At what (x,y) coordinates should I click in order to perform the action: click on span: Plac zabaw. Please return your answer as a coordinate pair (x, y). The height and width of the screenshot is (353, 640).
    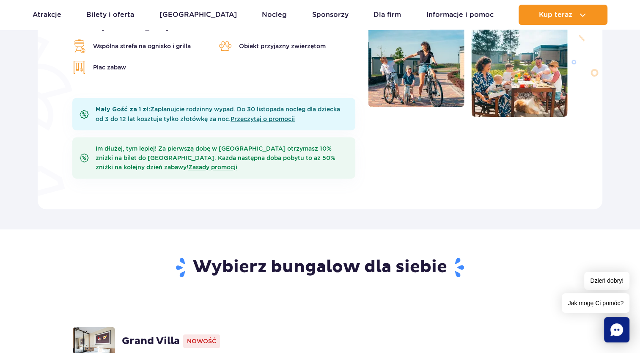
    Looking at the image, I should click on (110, 67).